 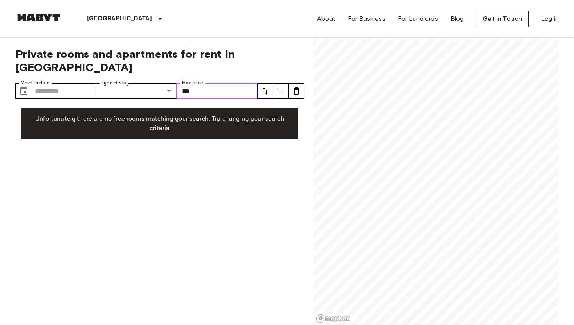 I want to click on button: Choose date, so click(x=24, y=91).